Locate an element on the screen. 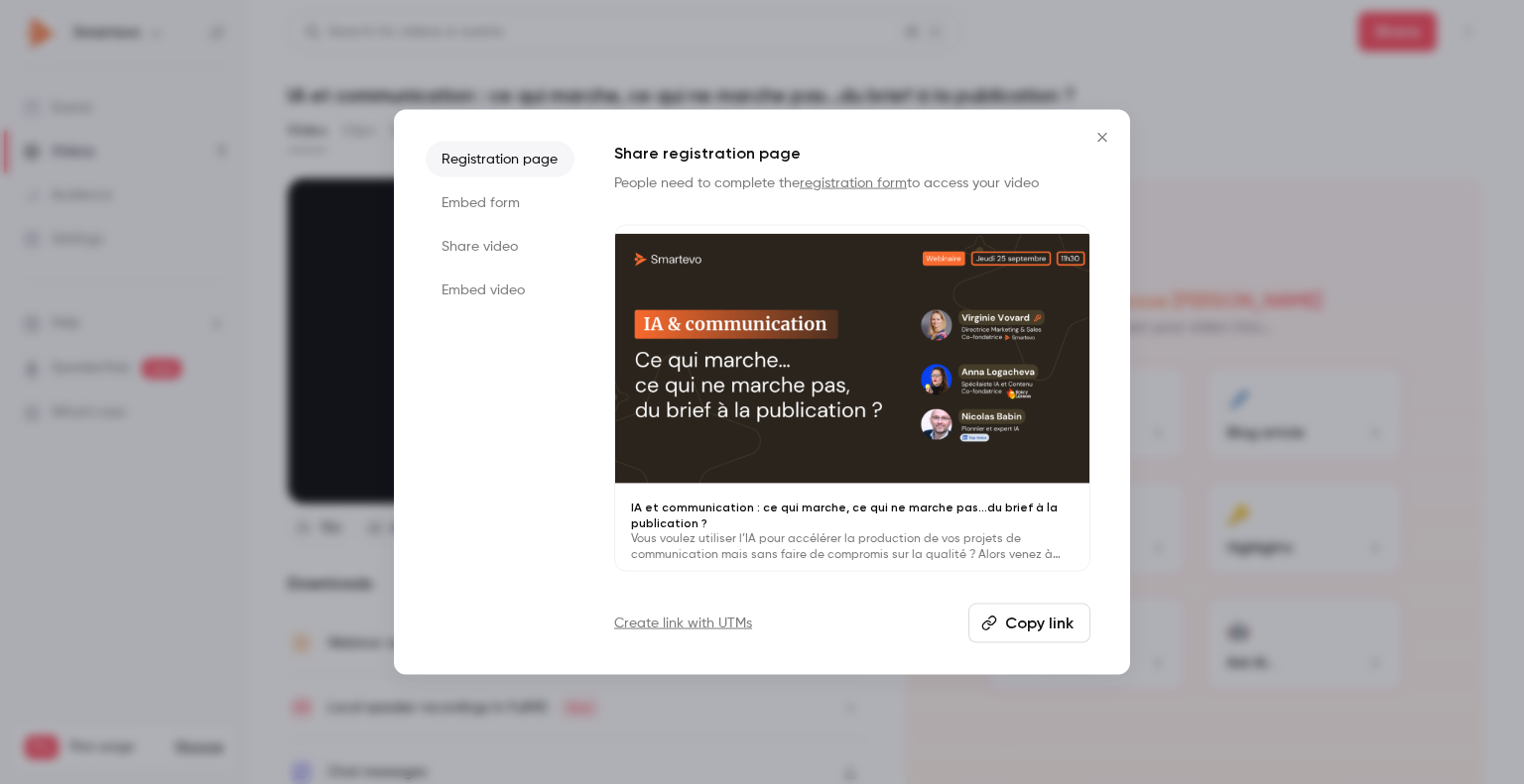  li: Registration page is located at coordinates (500, 159).